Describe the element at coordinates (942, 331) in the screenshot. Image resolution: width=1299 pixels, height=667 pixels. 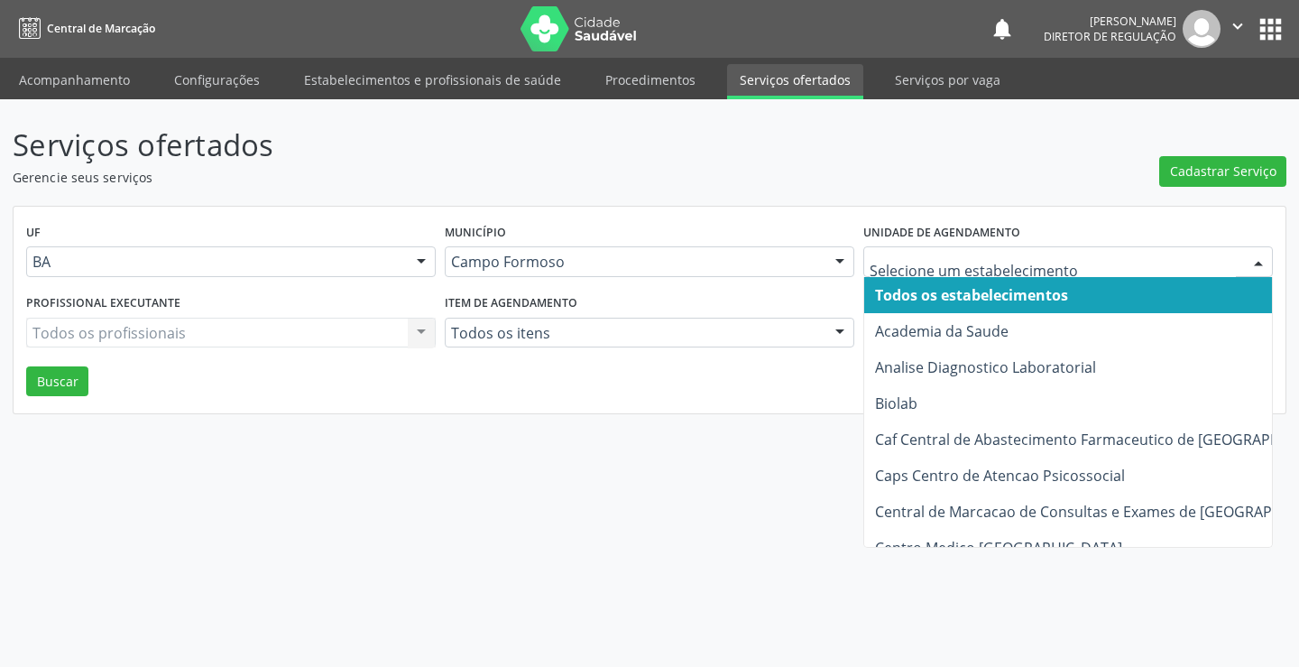
I see `span: Academia da Saude` at that location.